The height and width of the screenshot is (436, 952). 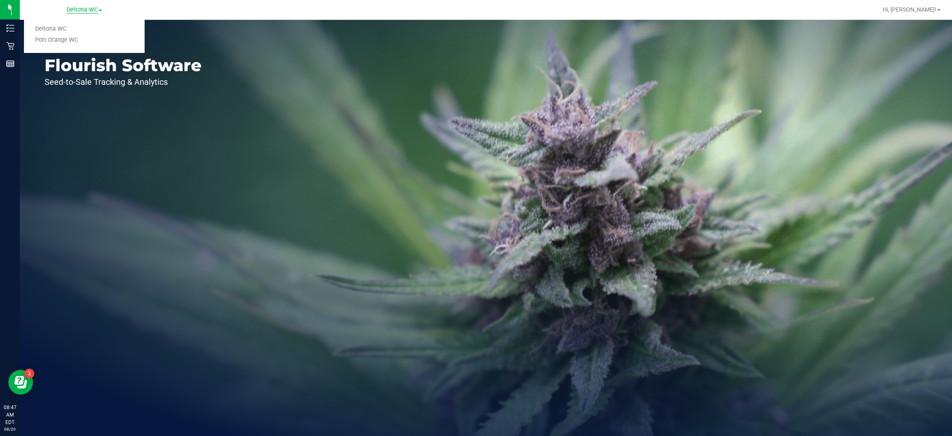 I want to click on span: 1, so click(x=5, y=5).